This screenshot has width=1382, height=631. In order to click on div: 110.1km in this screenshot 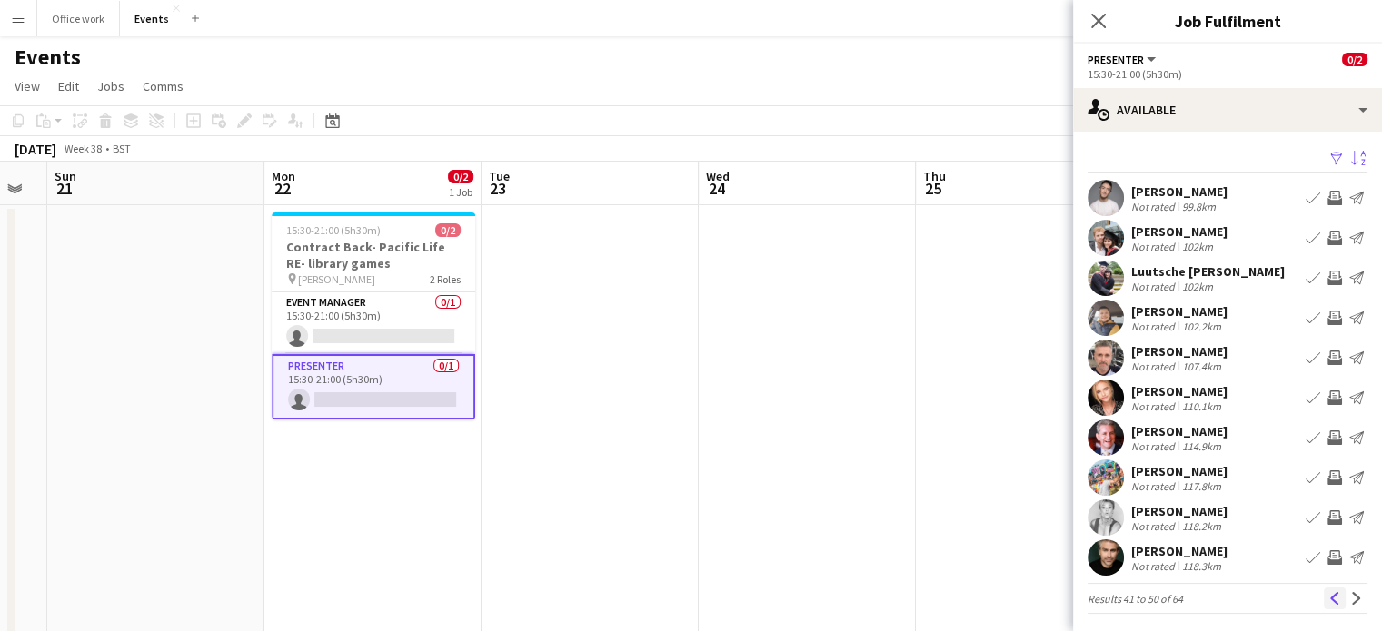, I will do `click(1201, 406)`.